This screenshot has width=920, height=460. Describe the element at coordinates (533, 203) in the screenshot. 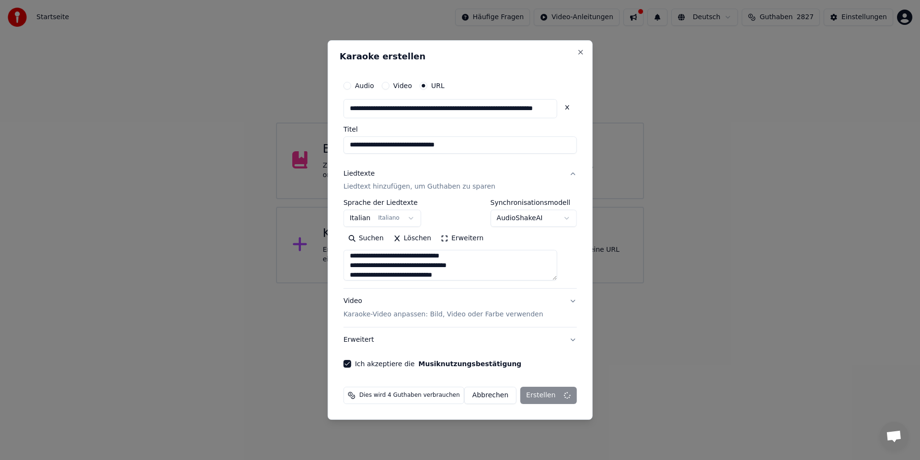

I see `label: Synchronisationsmodell` at that location.